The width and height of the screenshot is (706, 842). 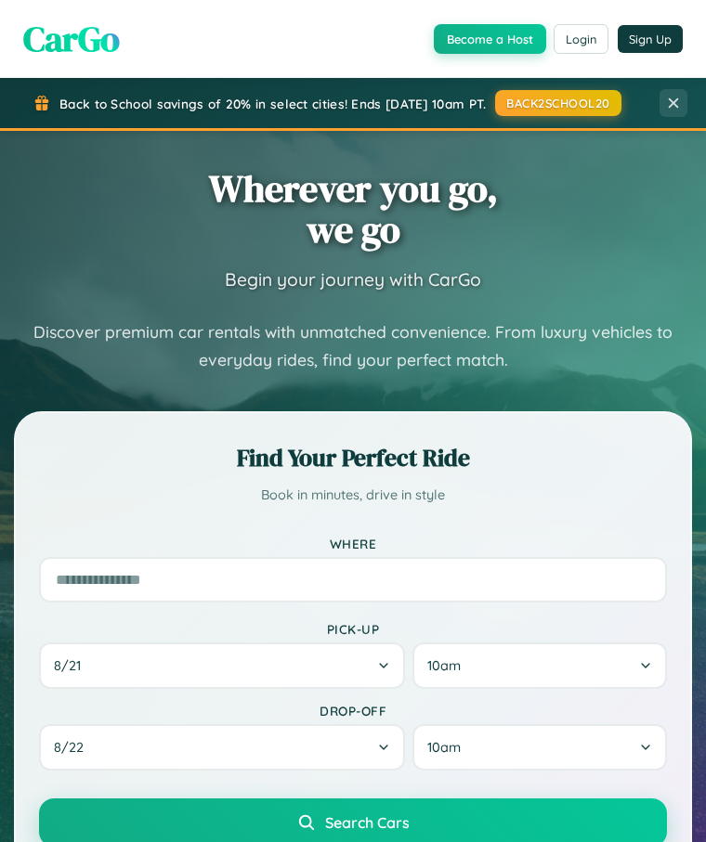 What do you see at coordinates (353, 629) in the screenshot?
I see `label: Pick-up` at bounding box center [353, 629].